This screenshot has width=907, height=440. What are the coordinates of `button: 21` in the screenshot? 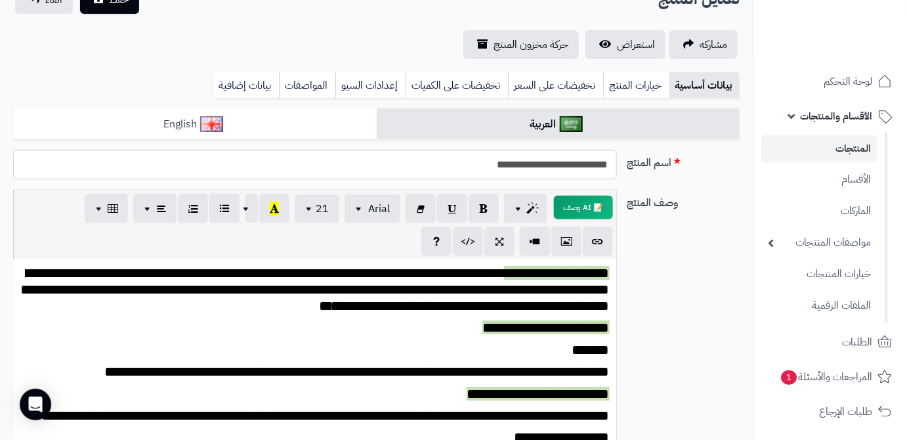 It's located at (317, 209).